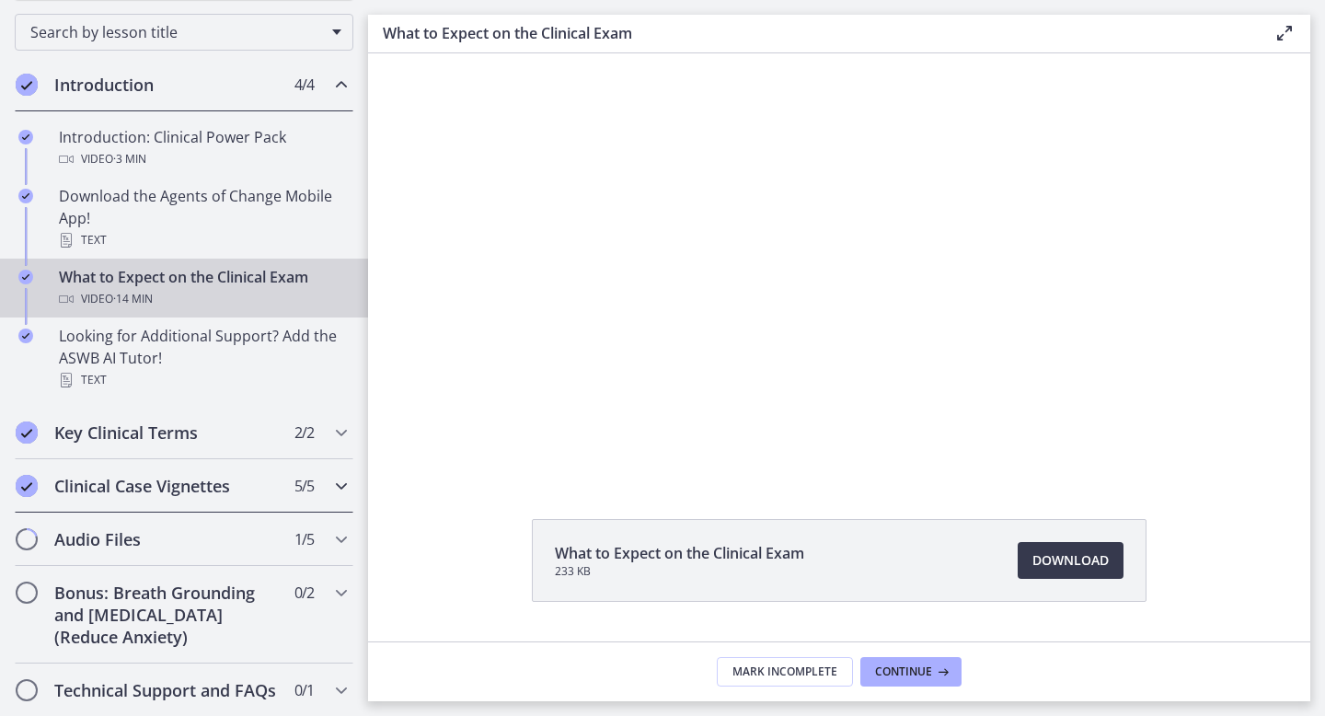  I want to click on h2: Technical Support and FAQs, so click(167, 690).